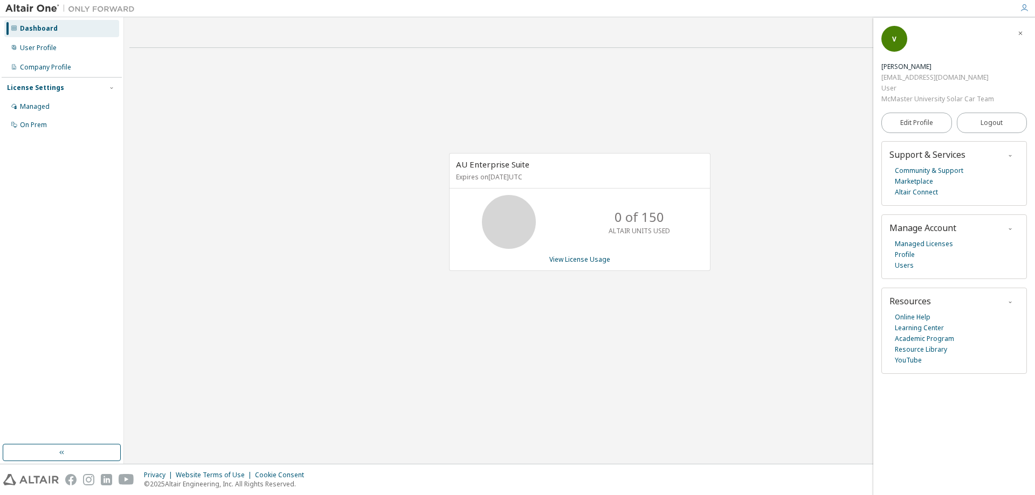 The image size is (1035, 495). I want to click on a: YouTube, so click(908, 361).